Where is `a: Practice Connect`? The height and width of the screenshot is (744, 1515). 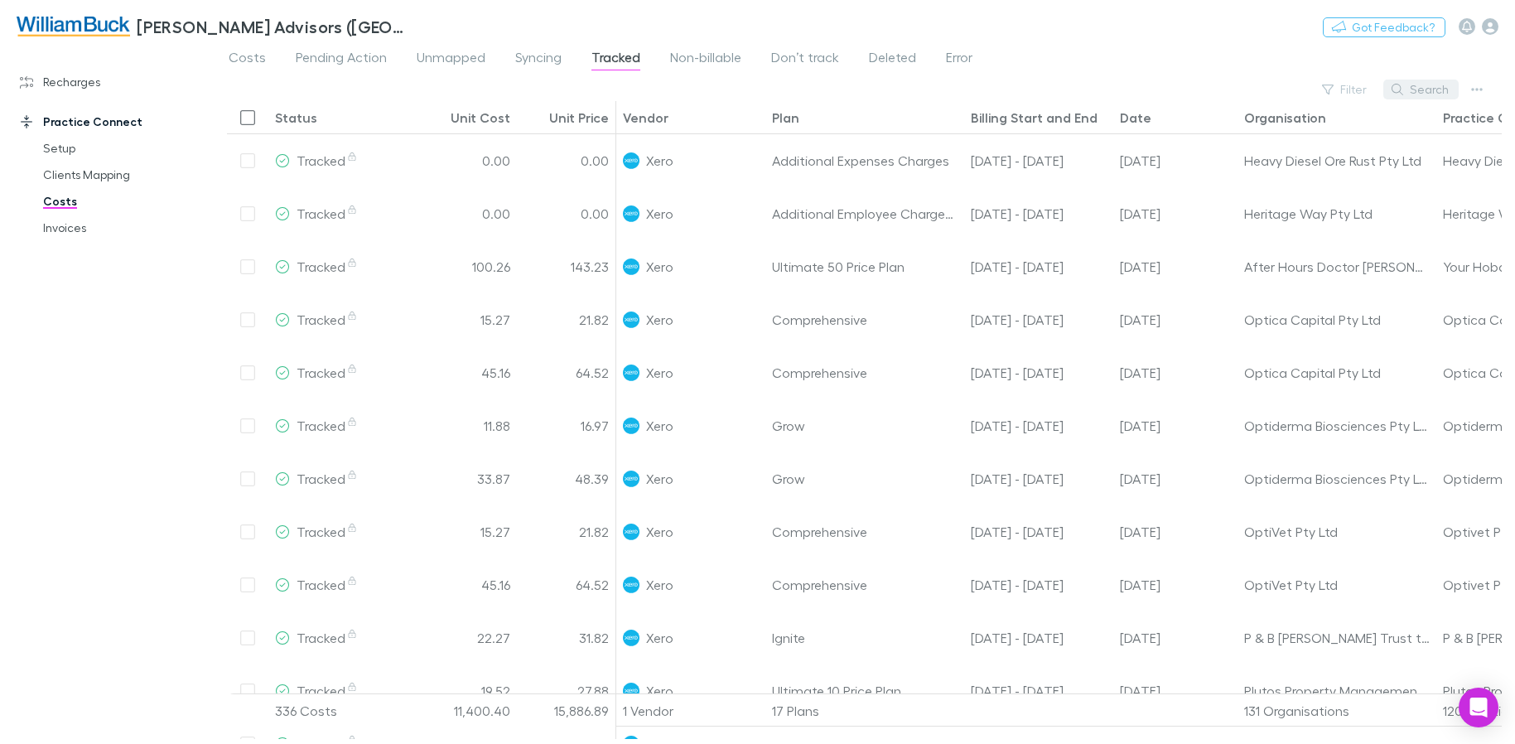 a: Practice Connect is located at coordinates (113, 122).